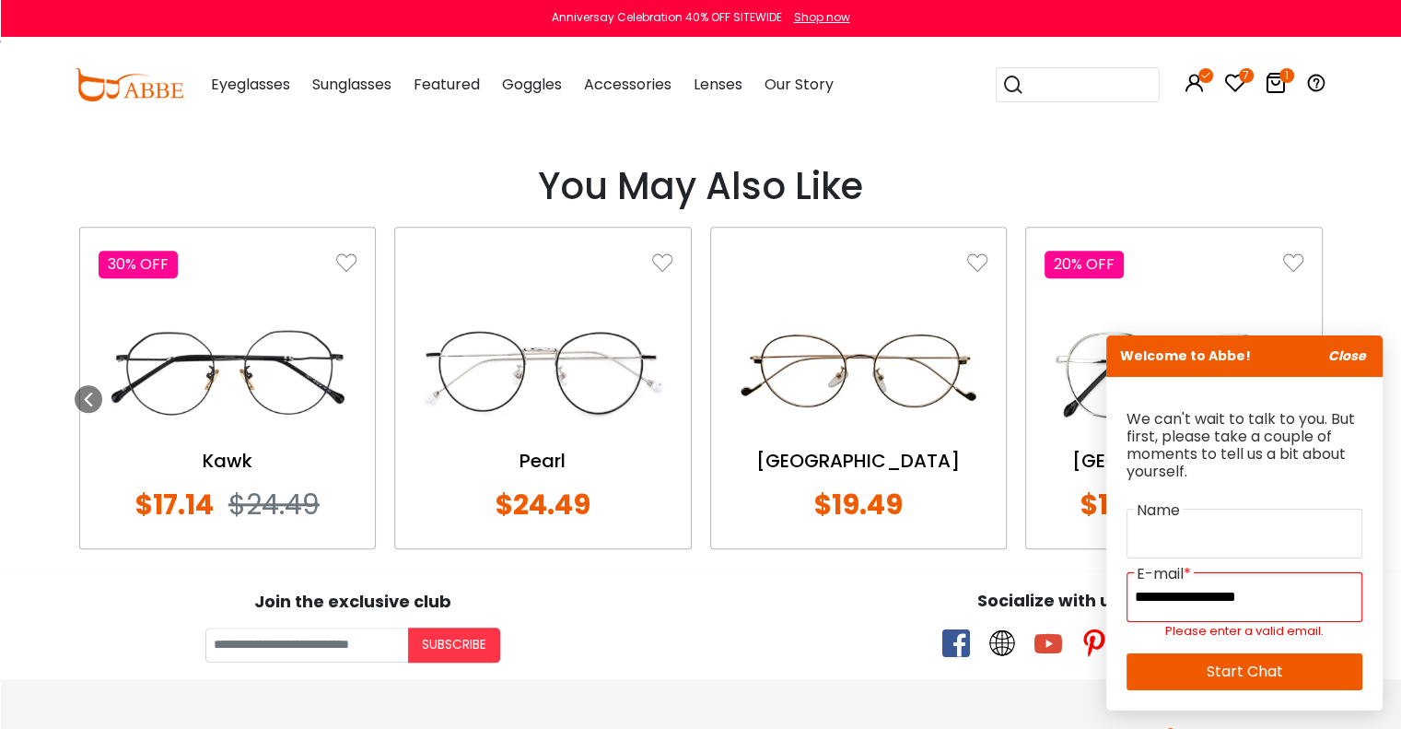 The width and height of the screenshot is (1401, 729). Describe the element at coordinates (718, 84) in the screenshot. I see `span: Lenses` at that location.